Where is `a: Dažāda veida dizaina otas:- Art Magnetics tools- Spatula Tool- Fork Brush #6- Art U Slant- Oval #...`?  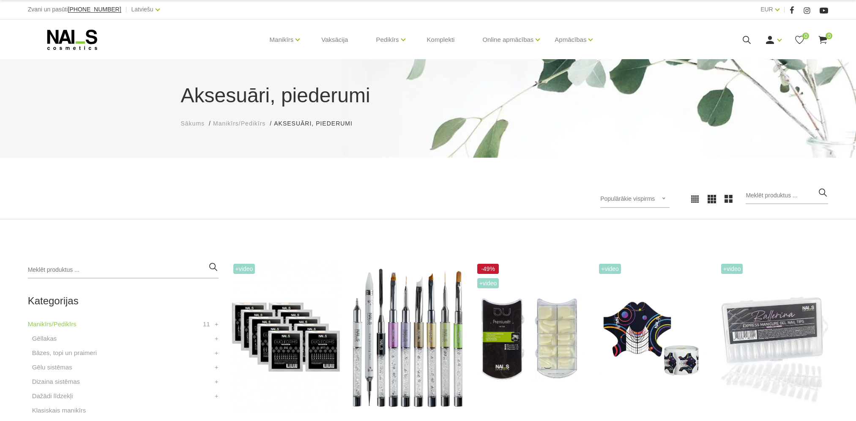 a: Dažāda veida dizaina otas:- Art Magnetics tools- Spatula Tool- Fork Brush #6- Art U Slant- Oval #... is located at coordinates (407, 337).